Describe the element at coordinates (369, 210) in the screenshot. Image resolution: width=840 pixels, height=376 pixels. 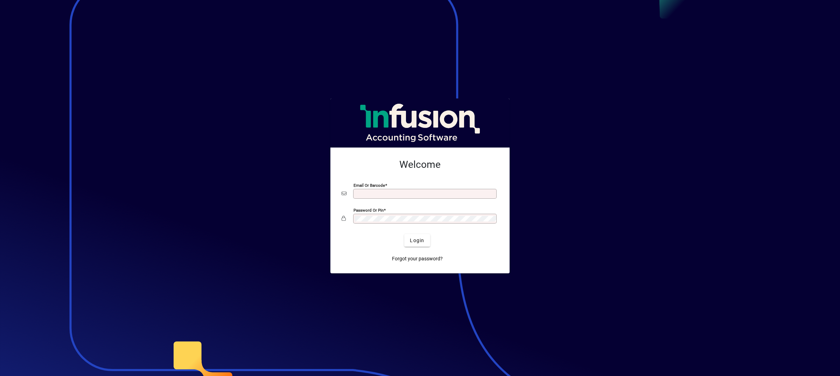
I see `mat-label: Password or Pin` at that location.